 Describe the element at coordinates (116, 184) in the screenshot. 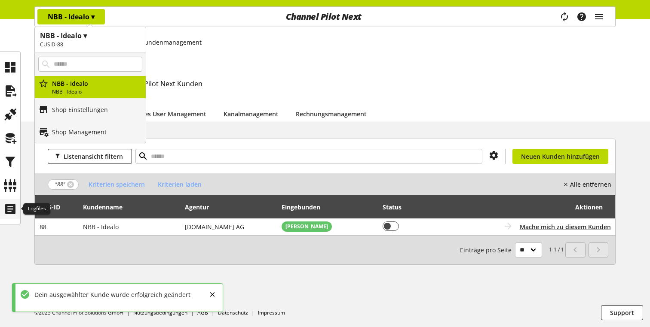

I see `button: Kriterien speichern` at that location.